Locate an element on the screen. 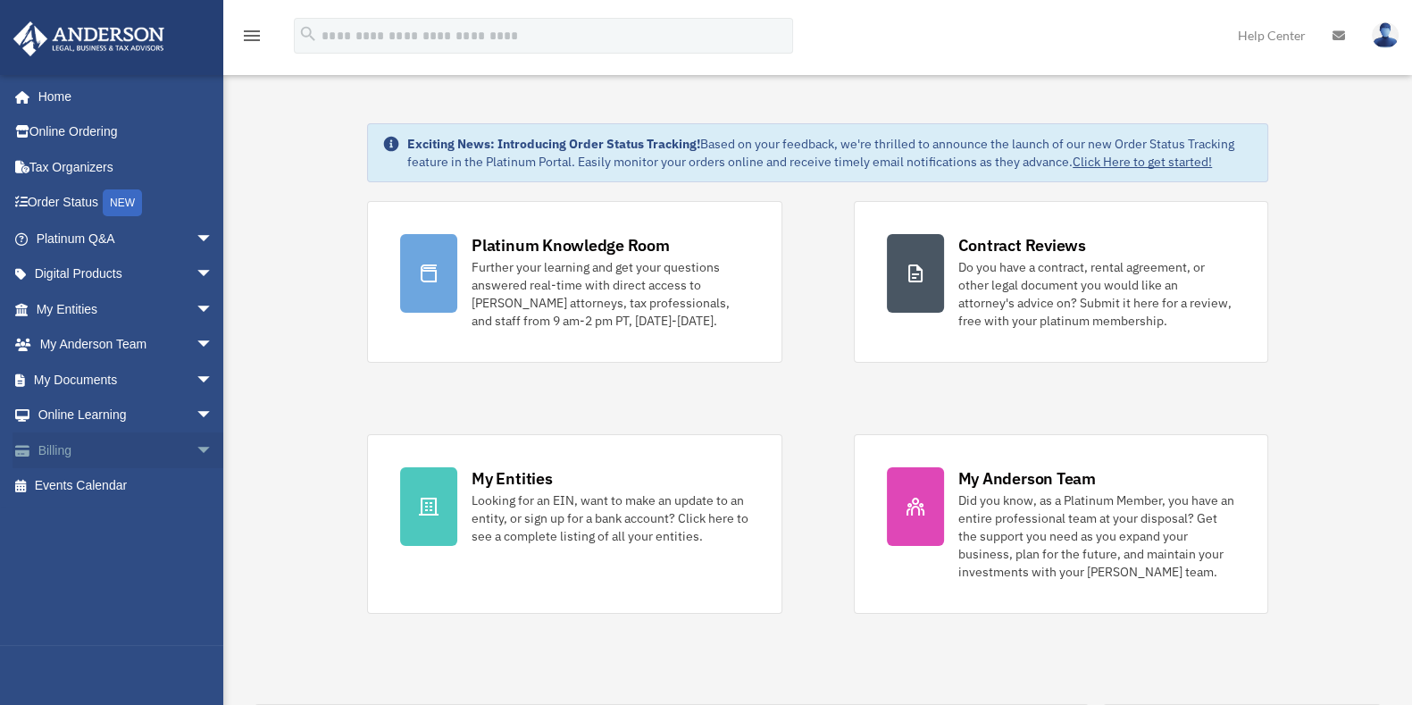  a: My Documentsarrow_drop_down is located at coordinates (126, 380).